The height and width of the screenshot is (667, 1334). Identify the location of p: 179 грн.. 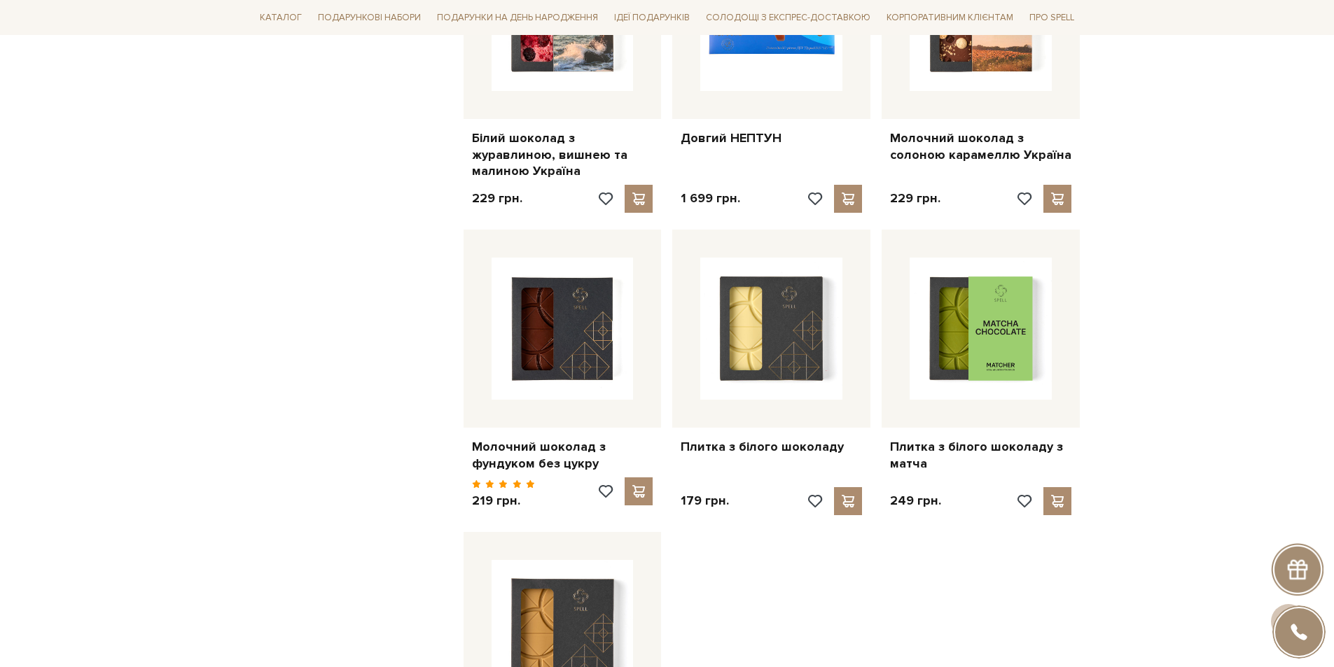
(705, 501).